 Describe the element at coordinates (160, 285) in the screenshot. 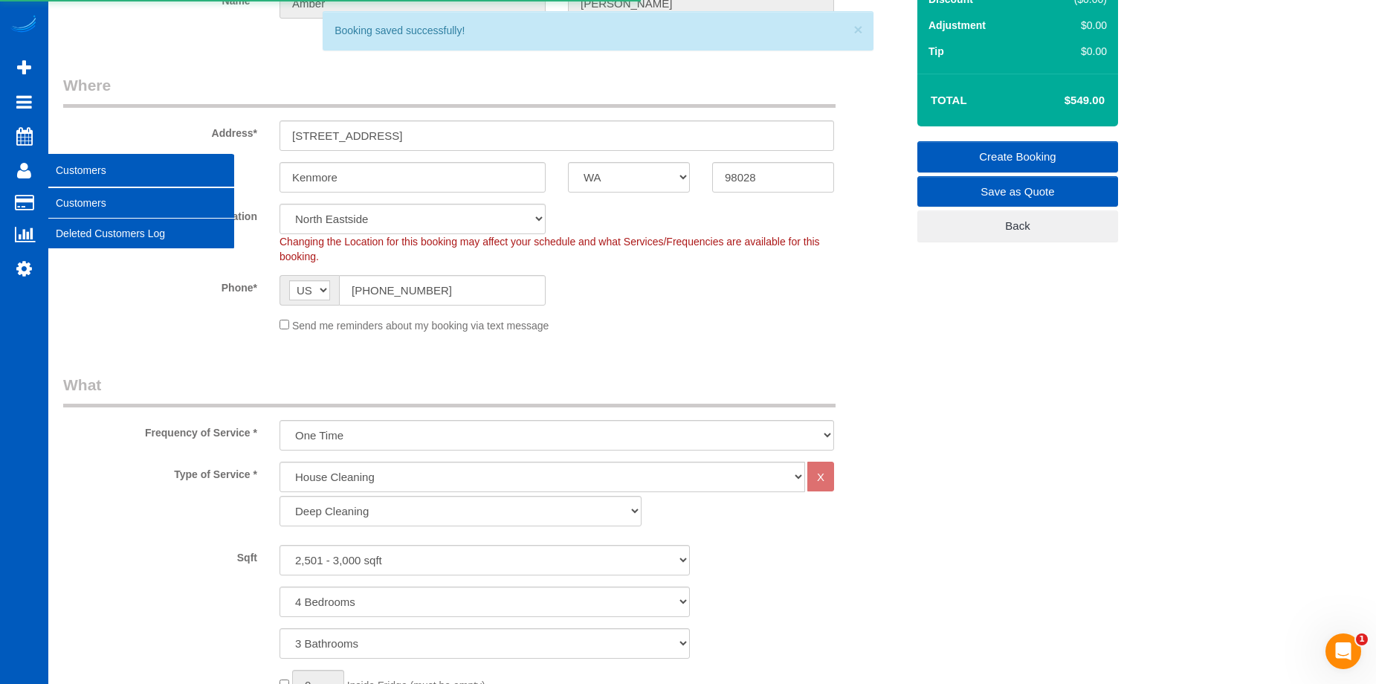

I see `label: Phone*` at that location.